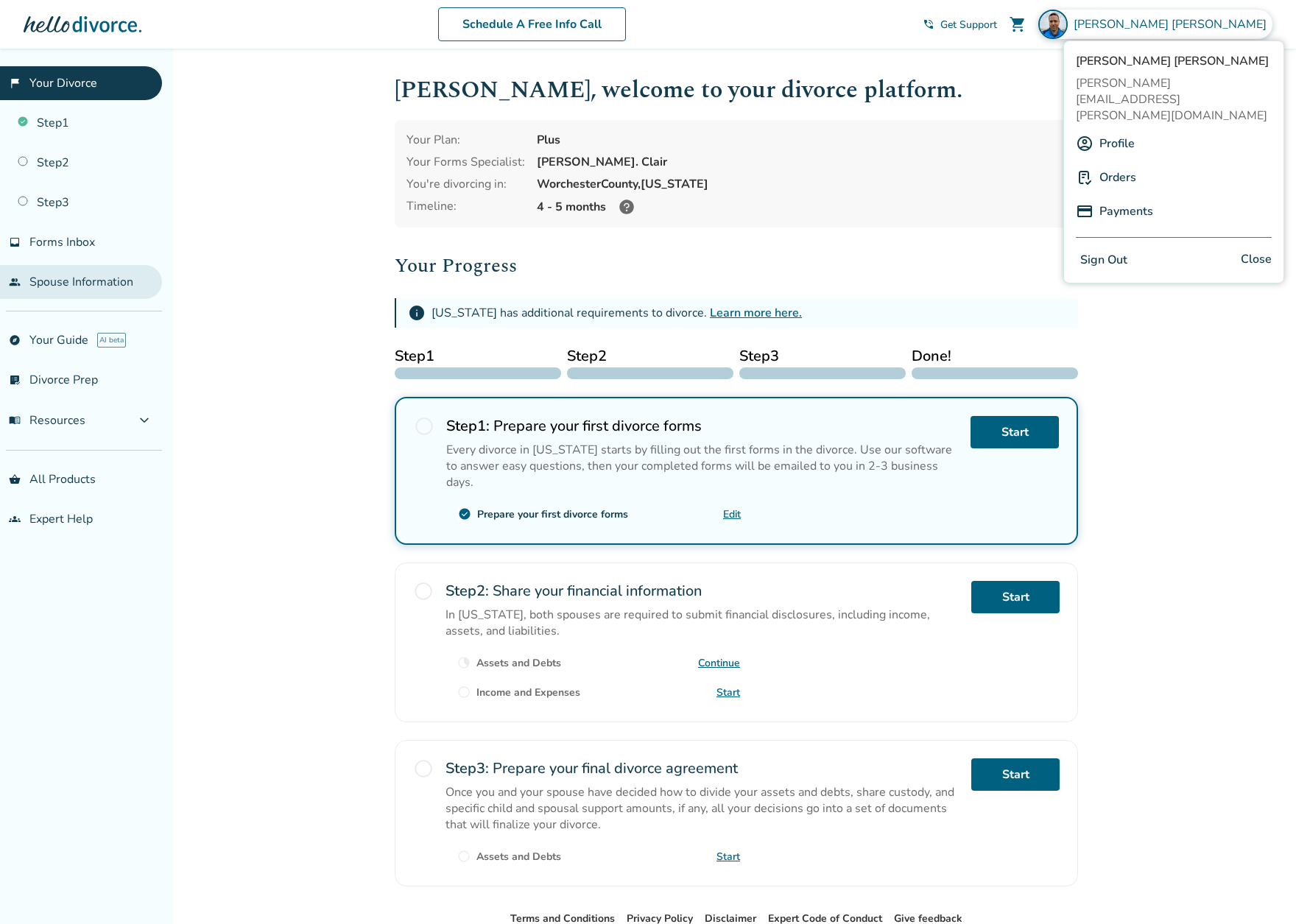 This screenshot has height=924, width=1296. What do you see at coordinates (15, 282) in the screenshot?
I see `span: people` at bounding box center [15, 282].